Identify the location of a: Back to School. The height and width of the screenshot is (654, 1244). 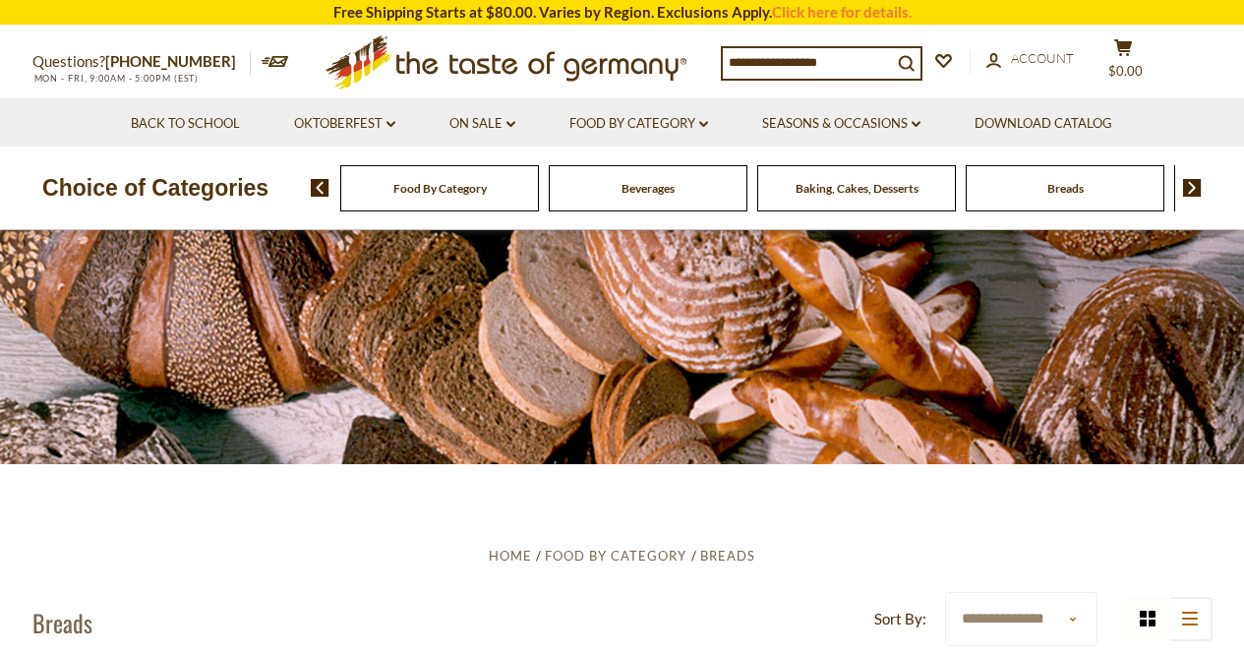
(185, 124).